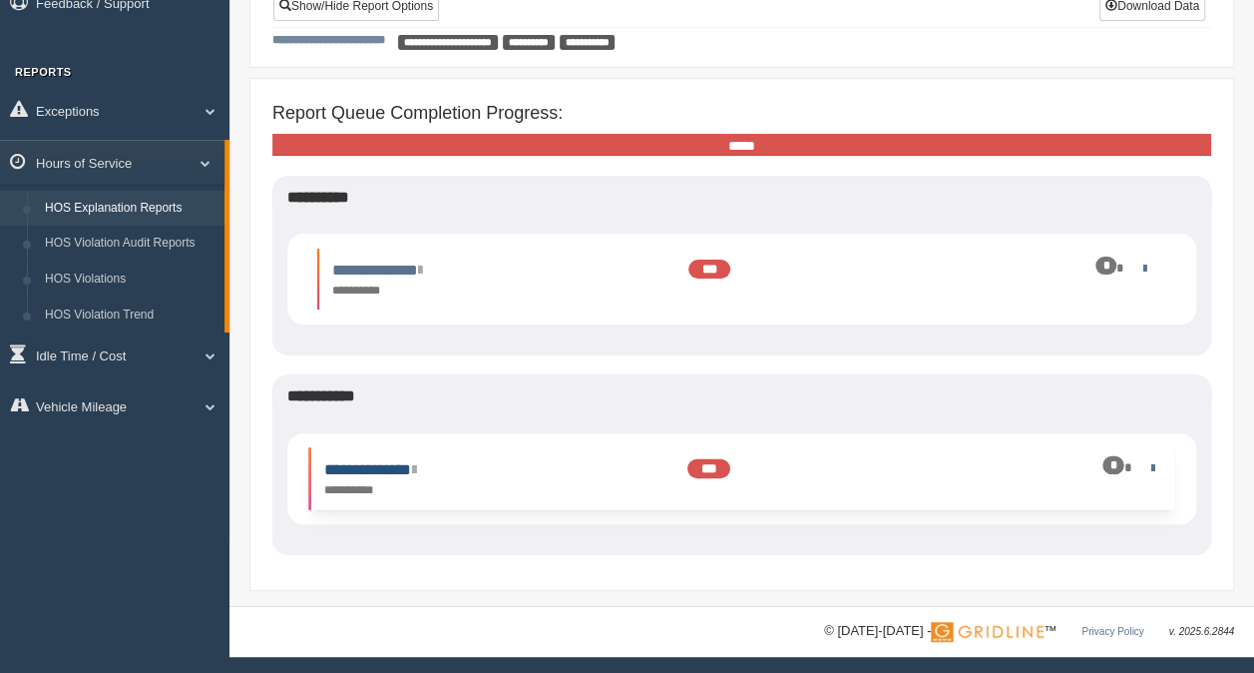  What do you see at coordinates (987, 632) in the screenshot?
I see `img: Gridline` at bounding box center [987, 632].